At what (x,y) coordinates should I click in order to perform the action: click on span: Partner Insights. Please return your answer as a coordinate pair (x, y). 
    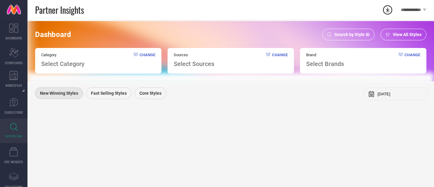
    Looking at the image, I should click on (59, 10).